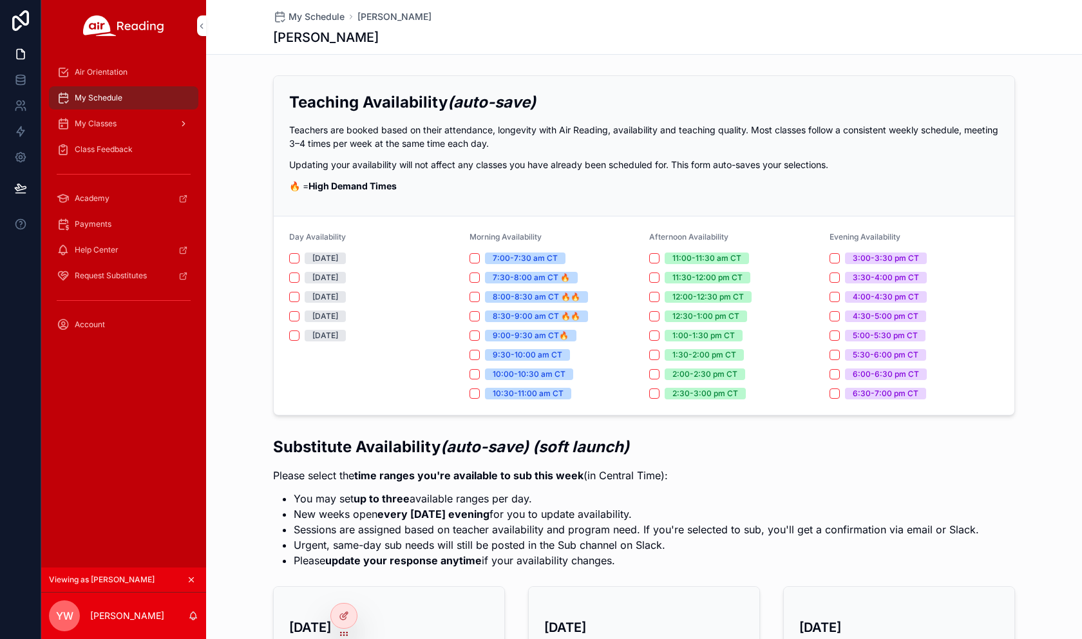 The image size is (1082, 639). What do you see at coordinates (525, 258) in the screenshot?
I see `div: 7:00-7:30 am CT` at bounding box center [525, 258].